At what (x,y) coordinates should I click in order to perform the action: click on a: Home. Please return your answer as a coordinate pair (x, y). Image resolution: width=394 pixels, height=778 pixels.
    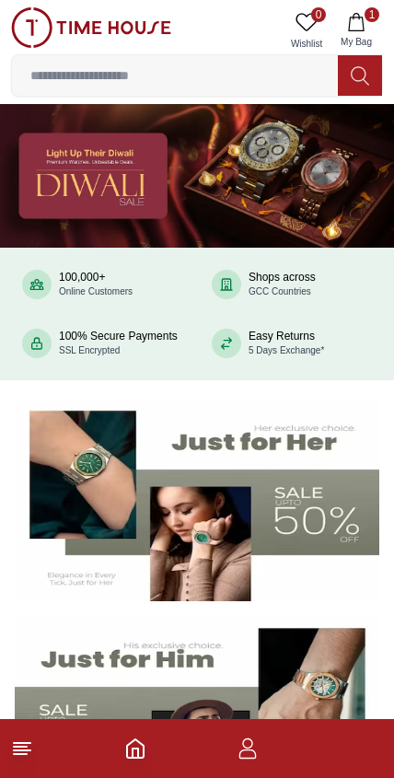
    Looking at the image, I should click on (135, 748).